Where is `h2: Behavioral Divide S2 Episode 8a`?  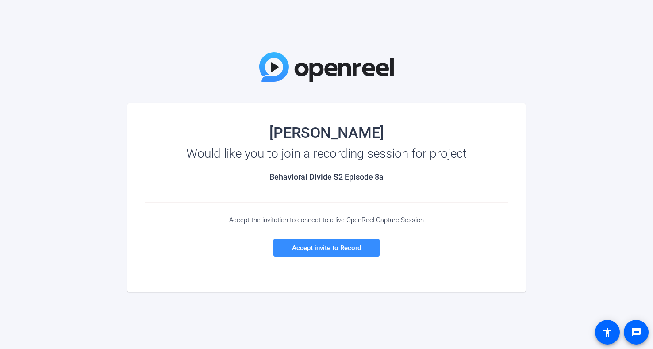
h2: Behavioral Divide S2 Episode 8a is located at coordinates (326, 177).